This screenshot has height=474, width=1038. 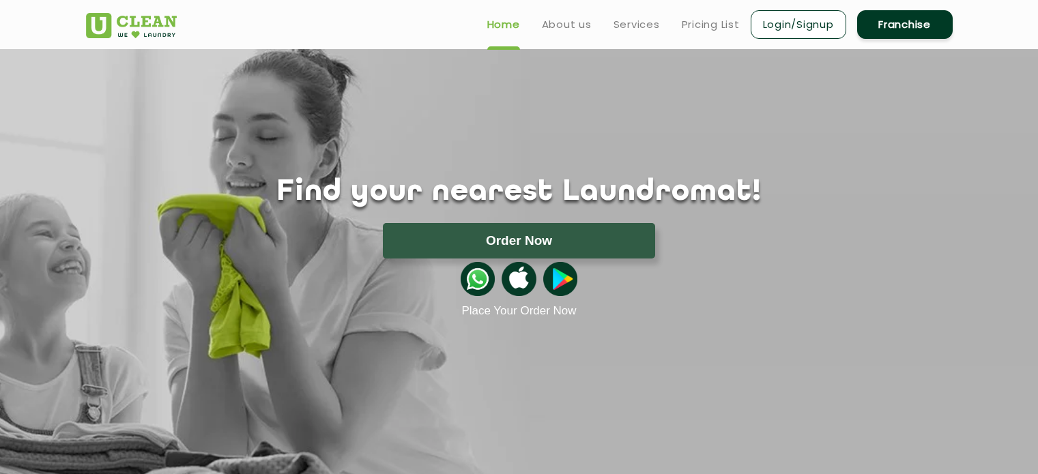 What do you see at coordinates (798, 25) in the screenshot?
I see `a: Login/Signup` at bounding box center [798, 25].